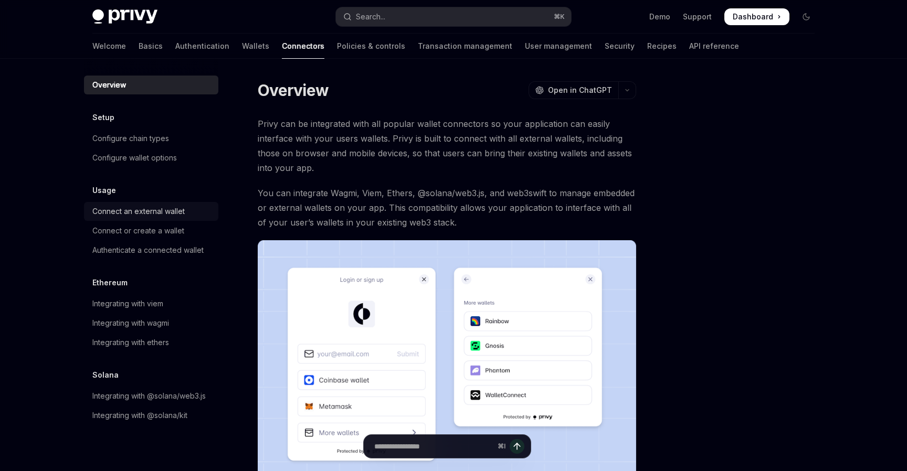 This screenshot has height=471, width=907. I want to click on a: Recipes, so click(662, 46).